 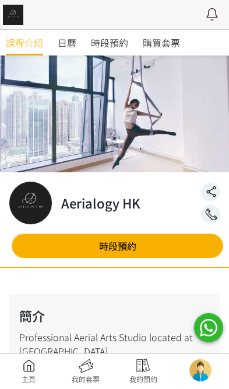 What do you see at coordinates (25, 43) in the screenshot?
I see `span: 課程介紹` at bounding box center [25, 43].